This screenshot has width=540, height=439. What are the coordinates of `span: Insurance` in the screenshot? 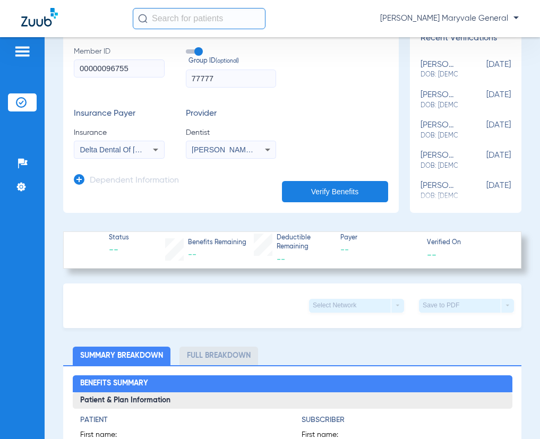 It's located at (119, 133).